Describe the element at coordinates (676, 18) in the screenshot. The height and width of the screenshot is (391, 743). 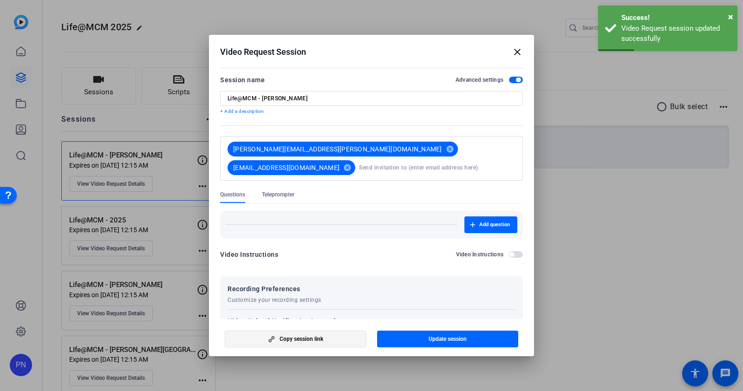
I see `div: Success!` at that location.